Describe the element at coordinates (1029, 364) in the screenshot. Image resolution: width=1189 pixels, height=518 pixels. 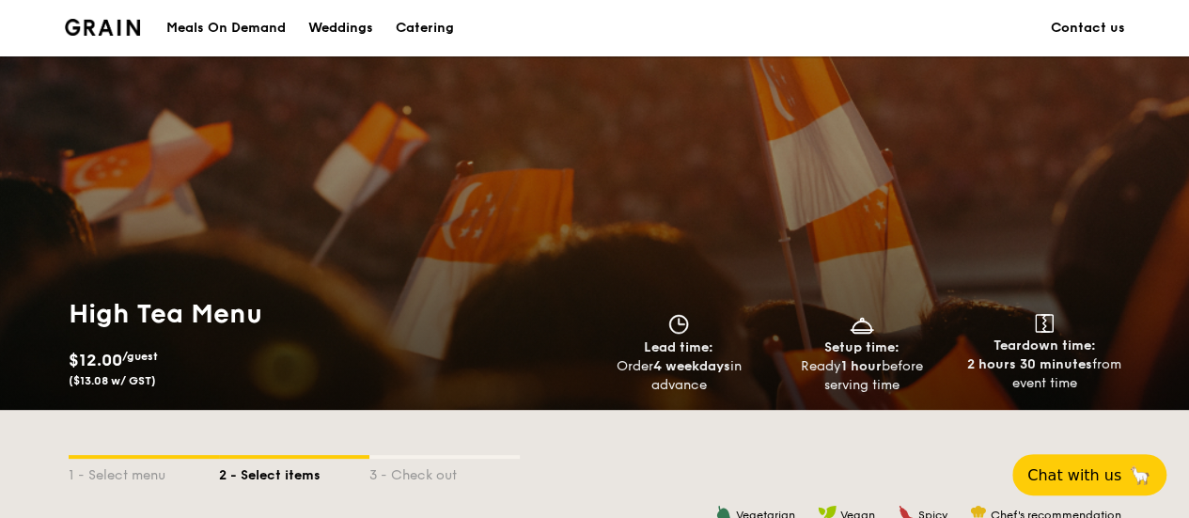
I see `strong: 2 hours 30 minutes` at that location.